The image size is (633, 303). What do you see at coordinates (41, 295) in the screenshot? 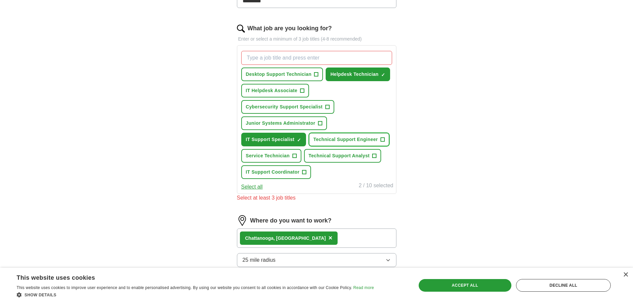
I see `span: Show details` at bounding box center [41, 295].